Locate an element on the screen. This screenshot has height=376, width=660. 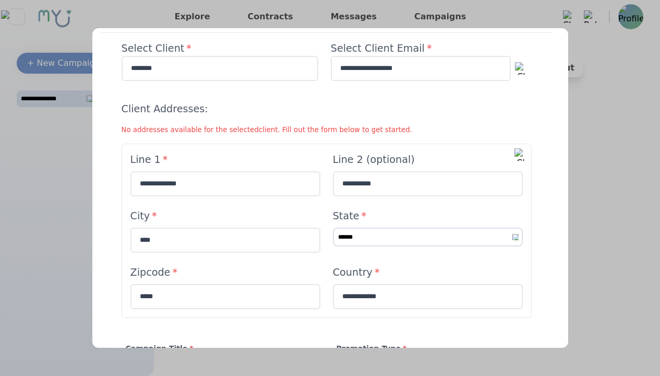
h4: Line 2 (optional) is located at coordinates (428, 160).